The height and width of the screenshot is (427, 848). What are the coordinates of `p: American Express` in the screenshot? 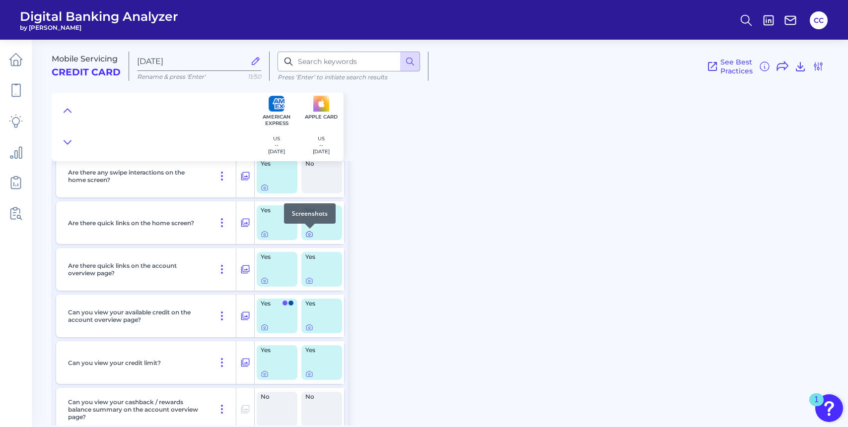 It's located at (276, 120).